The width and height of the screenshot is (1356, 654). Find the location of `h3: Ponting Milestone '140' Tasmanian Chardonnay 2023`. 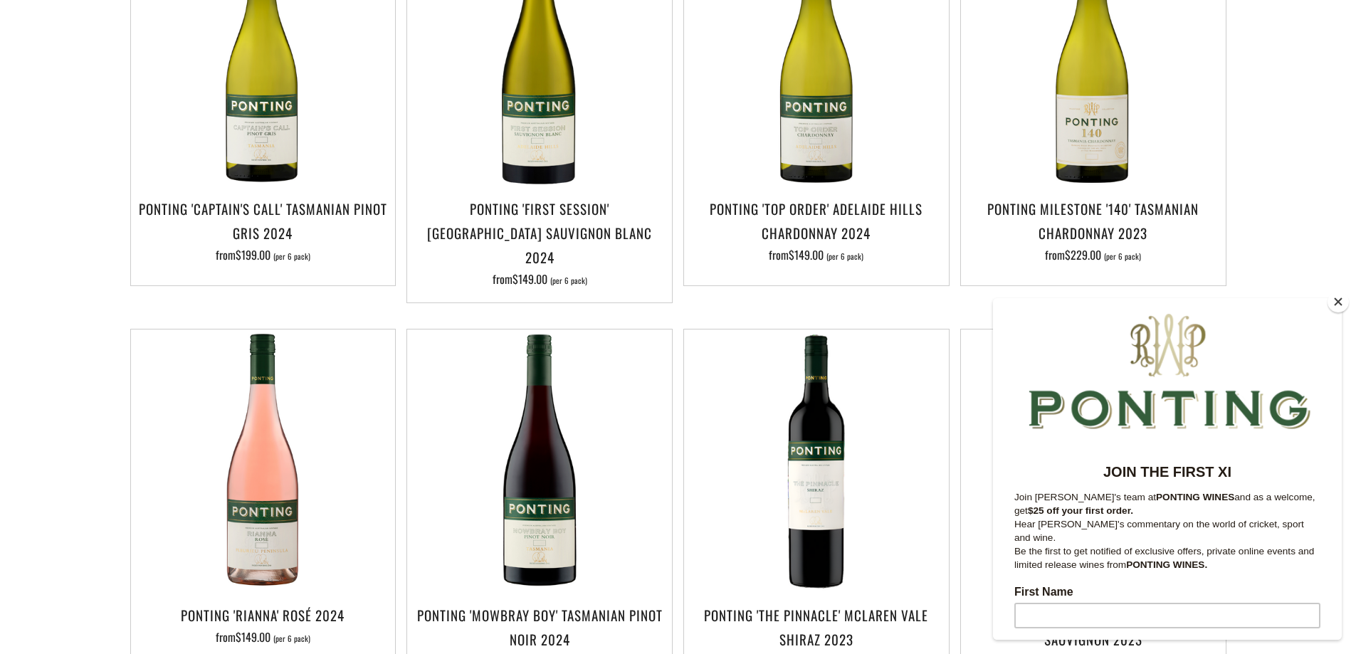

h3: Ponting Milestone '140' Tasmanian Chardonnay 2023 is located at coordinates (1094, 221).